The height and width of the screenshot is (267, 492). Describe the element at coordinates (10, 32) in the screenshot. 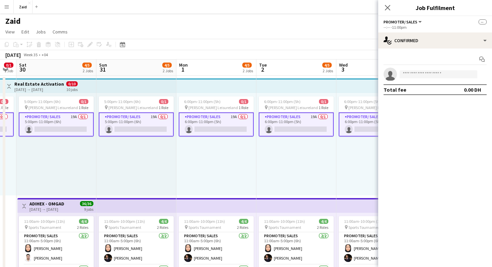

I see `a: View` at that location.